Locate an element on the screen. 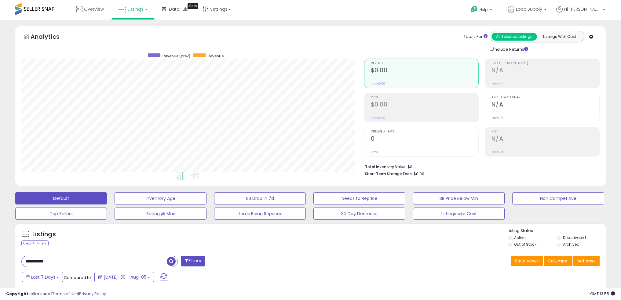 The width and height of the screenshot is (621, 300). p: Listing States: is located at coordinates (556, 231).